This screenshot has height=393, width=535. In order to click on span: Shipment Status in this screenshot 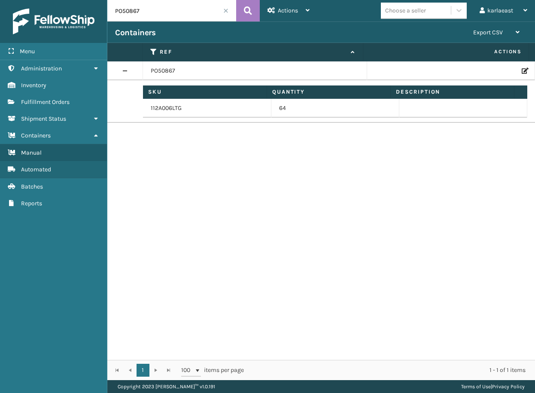, I will do `click(43, 118)`.